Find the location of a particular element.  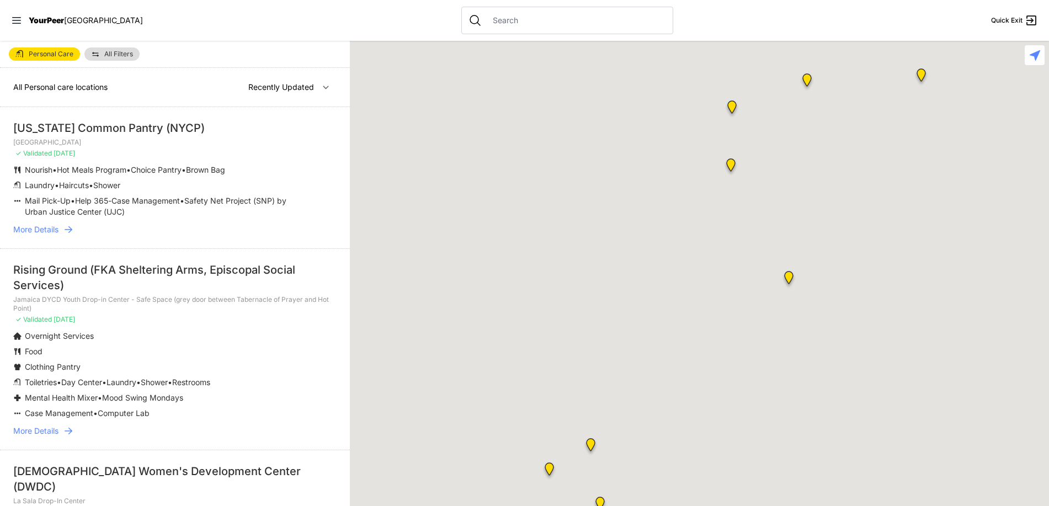

span: Hot Meals Program is located at coordinates (92, 169).